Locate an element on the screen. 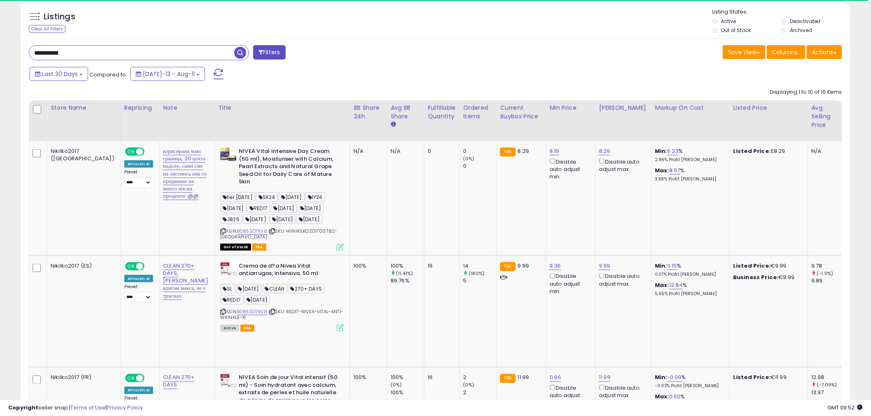  small: (-1.11%) is located at coordinates (825, 274).